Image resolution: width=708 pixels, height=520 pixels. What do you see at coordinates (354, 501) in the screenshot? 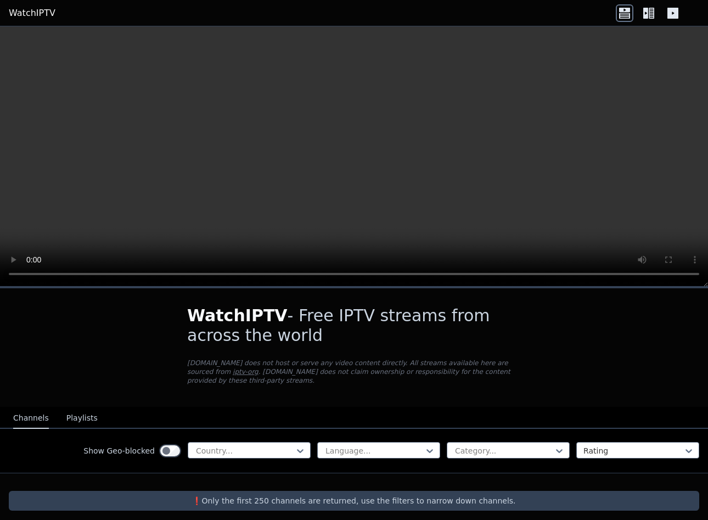
I see `p: ❗️Only the first 250 channels are returned, use the filters to narrow down channels.` at bounding box center [354, 501].